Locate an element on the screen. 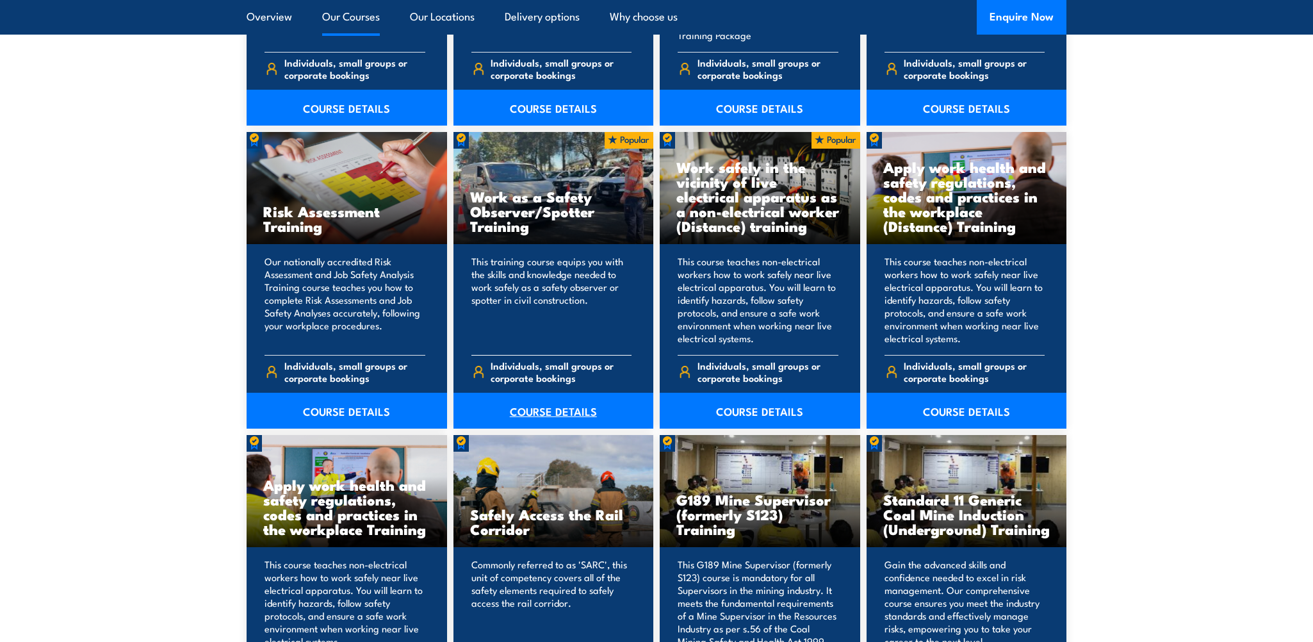 This screenshot has width=1313, height=642. h3: Work safely in the vicinity of live electrical apparatus as a non-electrical worker (Distance) tr... is located at coordinates (760, 196).